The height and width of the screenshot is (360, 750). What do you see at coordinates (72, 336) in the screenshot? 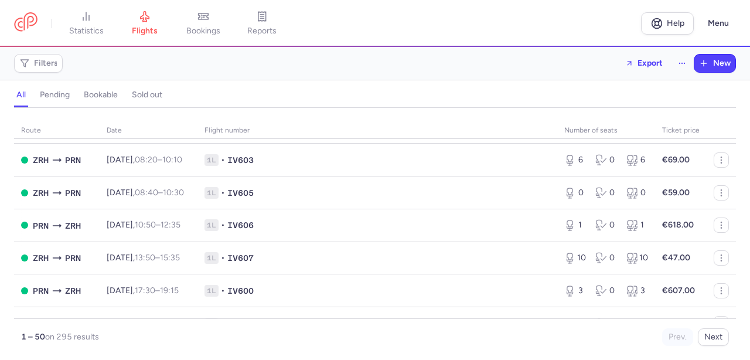
I see `span: on 295 results` at bounding box center [72, 336].